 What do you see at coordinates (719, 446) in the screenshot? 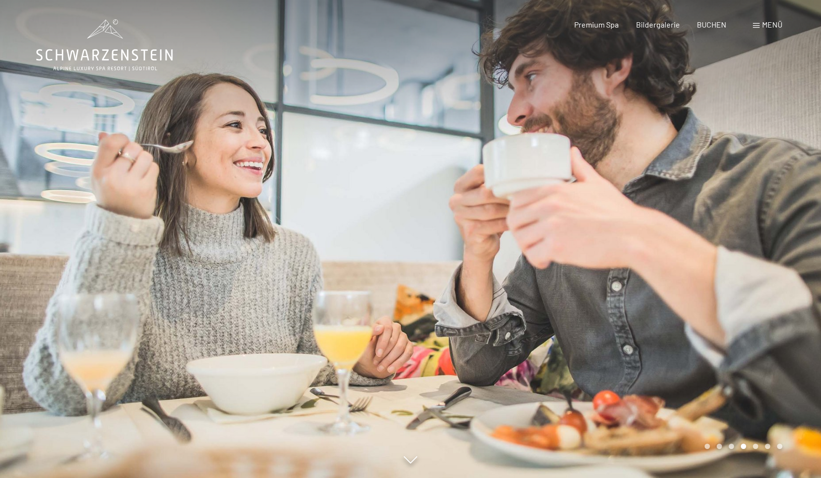
I see `div: Carousel Page 2` at bounding box center [719, 446].